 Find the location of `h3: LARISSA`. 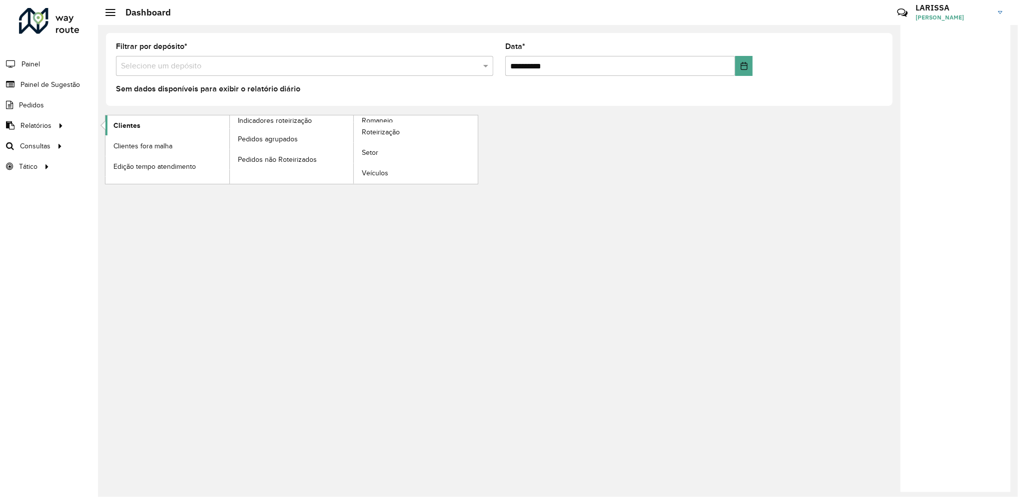

h3: LARISSA is located at coordinates (953, 7).